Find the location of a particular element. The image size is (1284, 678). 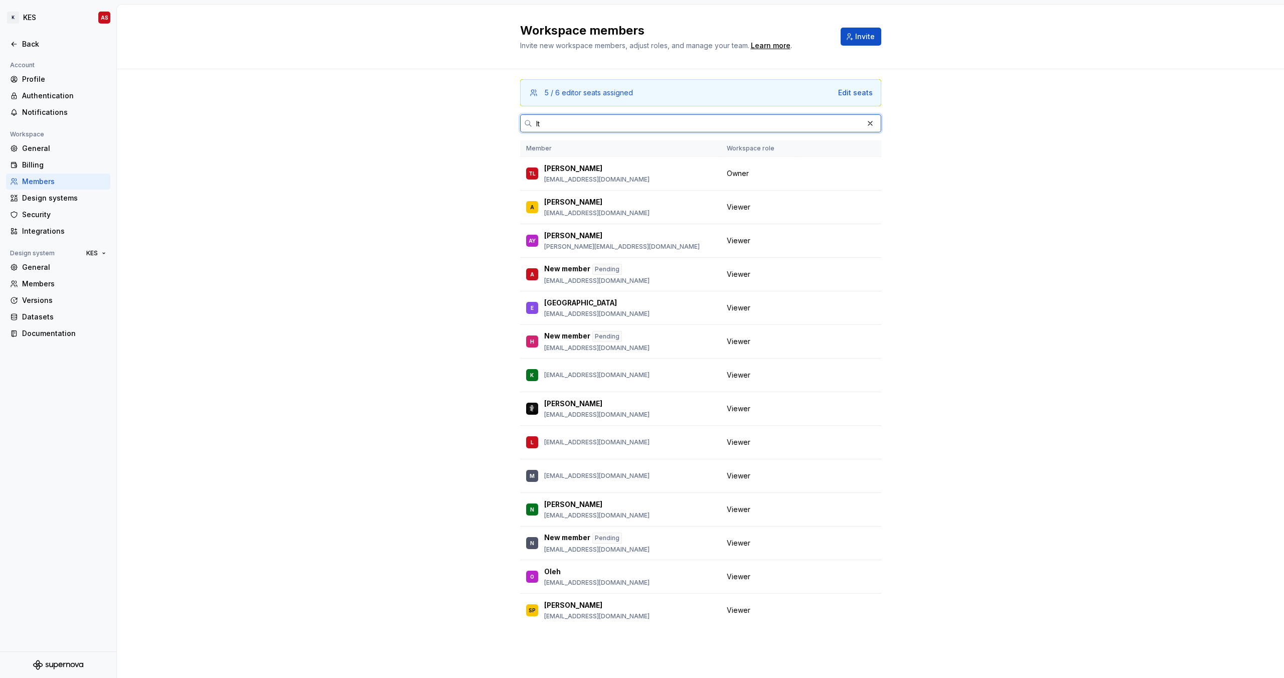

span: Invite is located at coordinates (864, 37).